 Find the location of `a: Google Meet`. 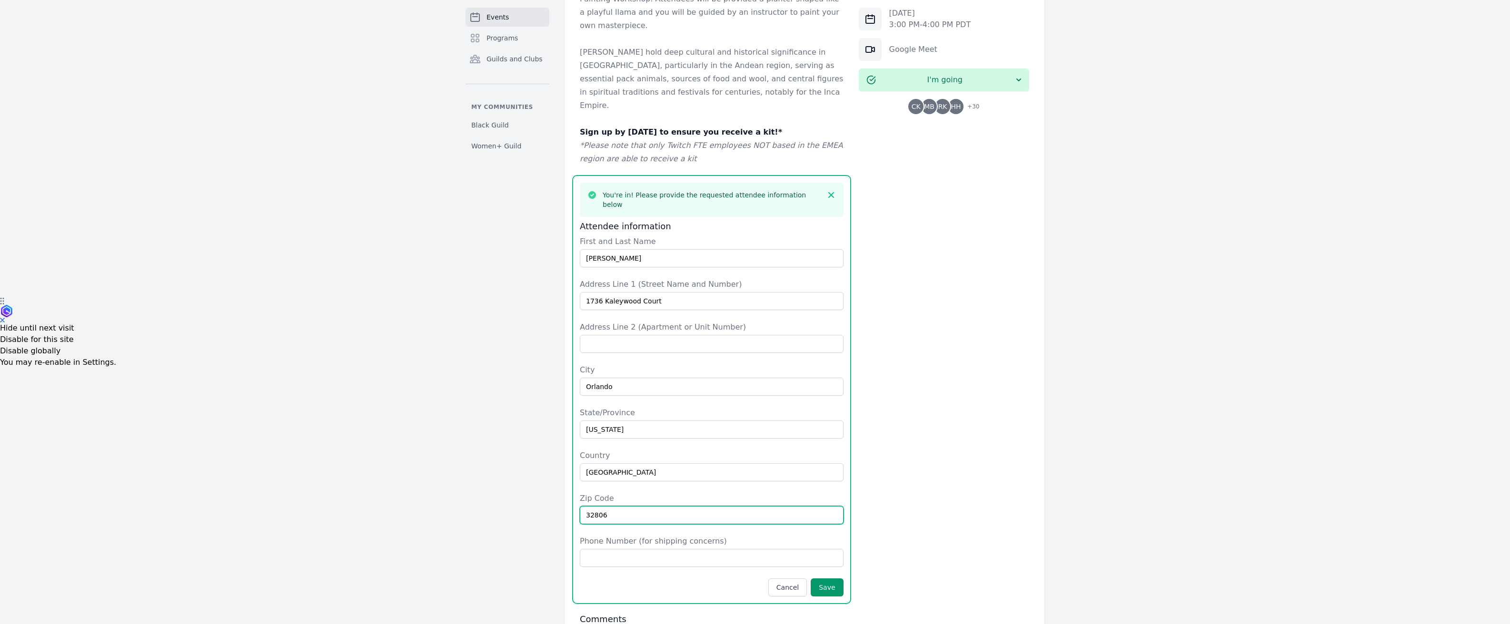

a: Google Meet is located at coordinates (913, 49).